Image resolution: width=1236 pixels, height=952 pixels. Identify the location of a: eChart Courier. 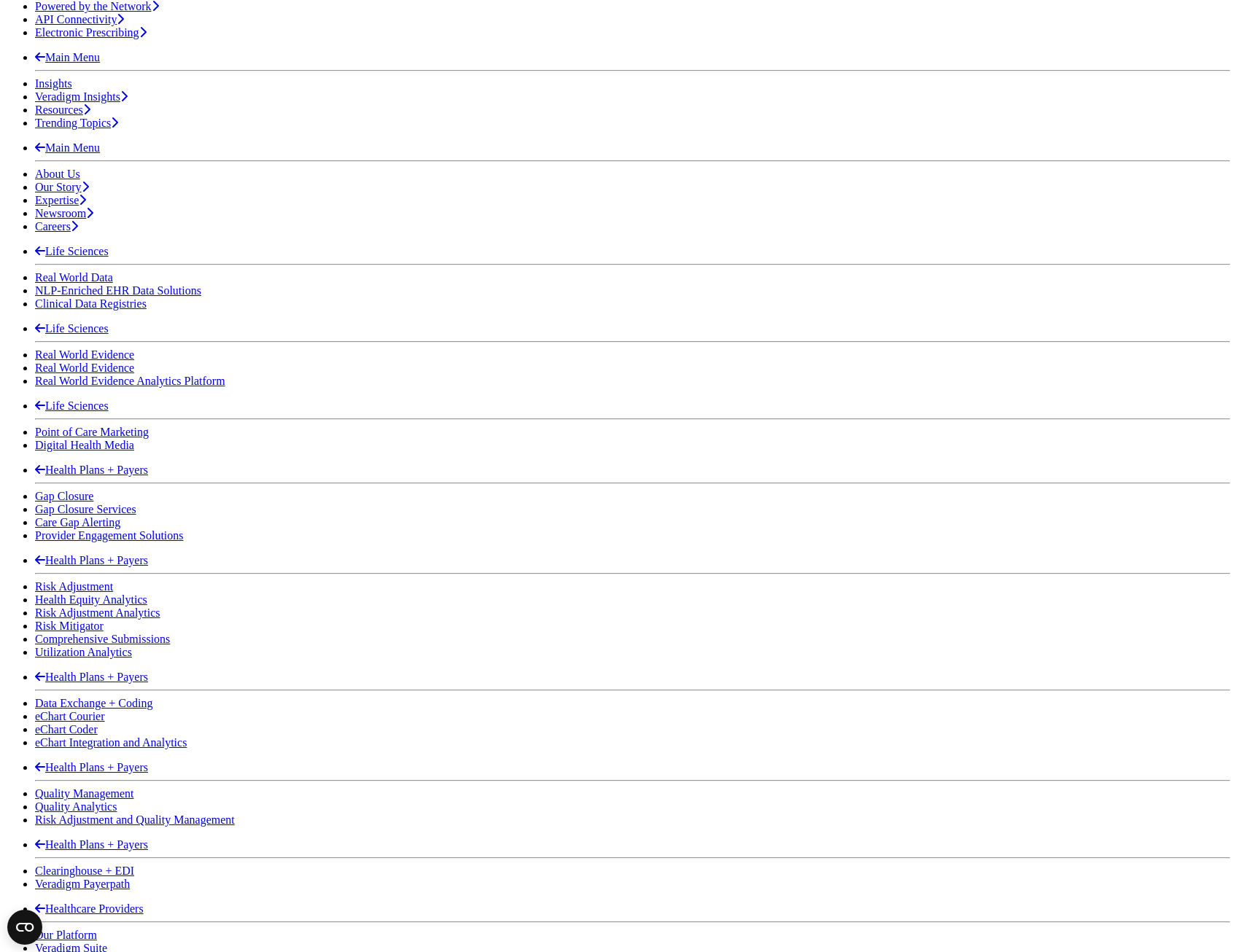
(70, 716).